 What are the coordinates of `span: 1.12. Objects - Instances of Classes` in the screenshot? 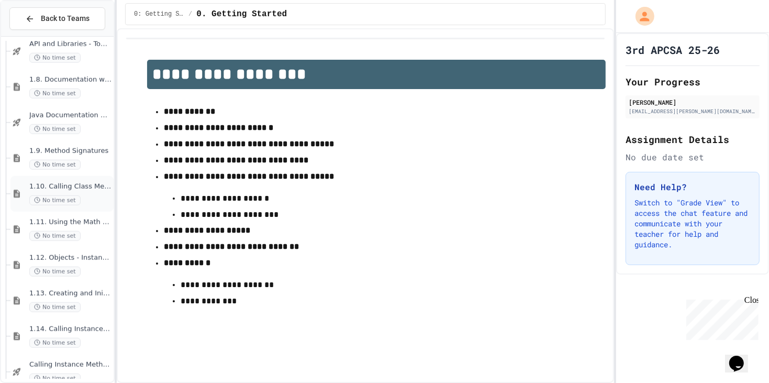 It's located at (70, 258).